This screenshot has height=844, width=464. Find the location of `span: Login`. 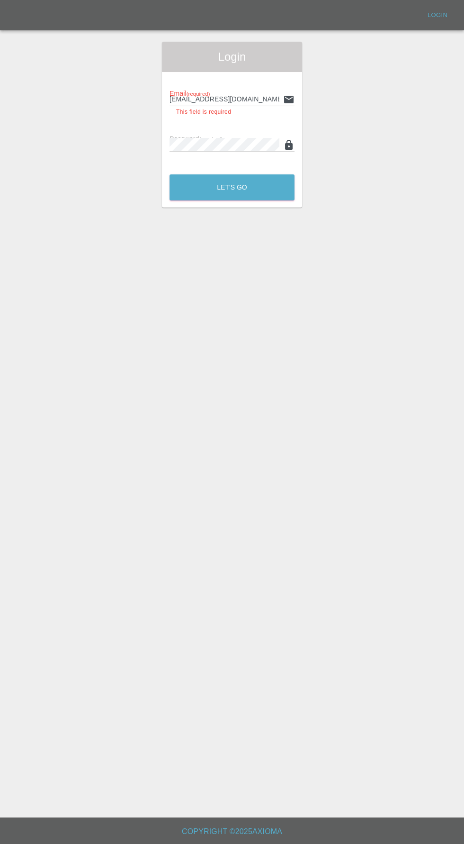

span: Login is located at coordinates (232, 57).